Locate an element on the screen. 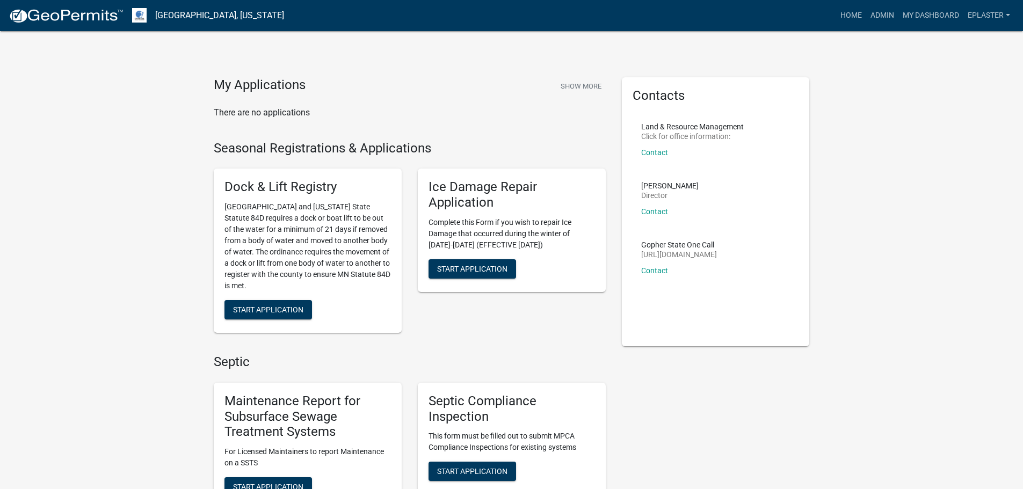 This screenshot has height=489, width=1023. h4: Septic is located at coordinates (410, 362).